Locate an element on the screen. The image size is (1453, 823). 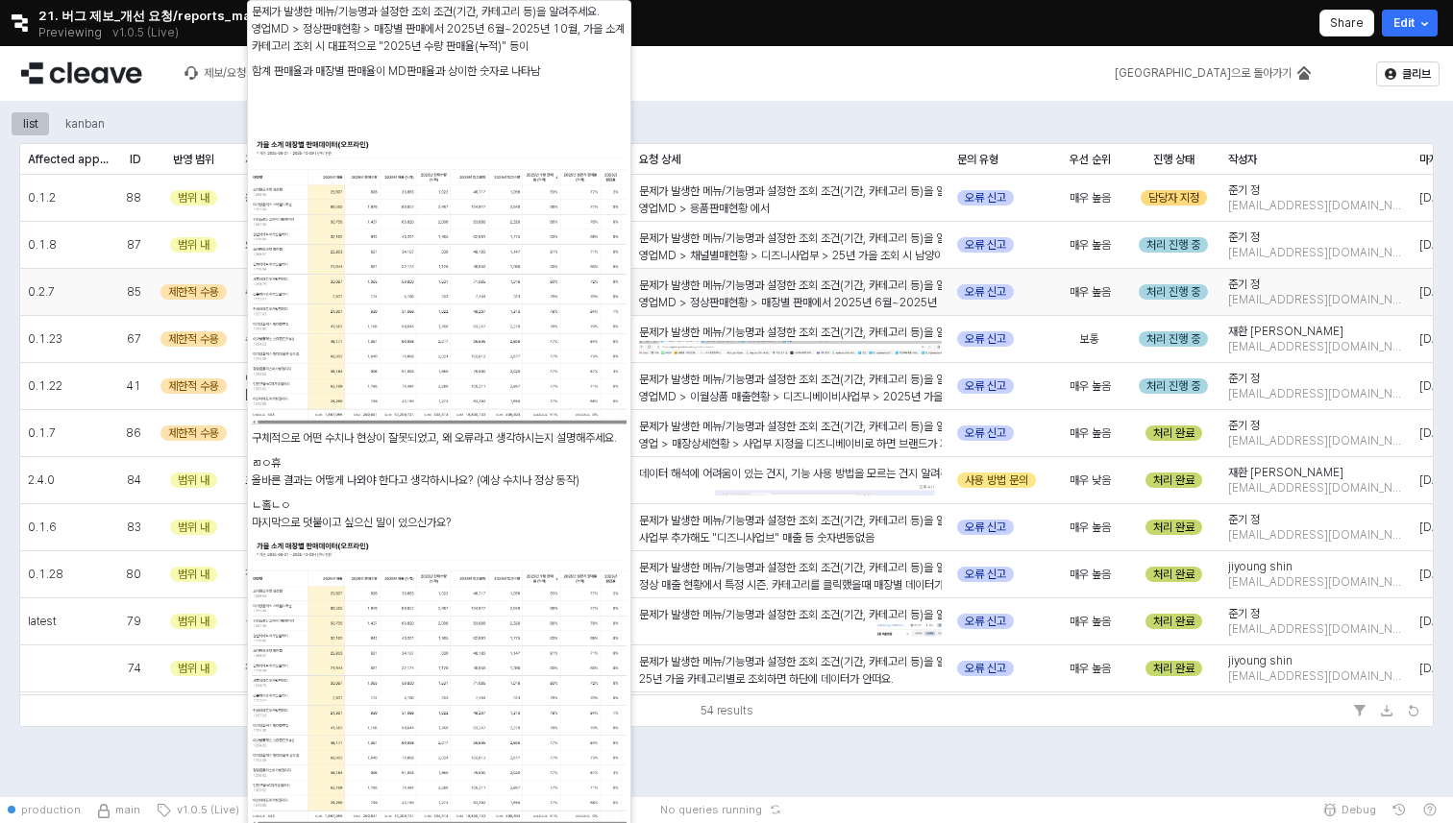
span: 0.1.23 is located at coordinates (45, 339).